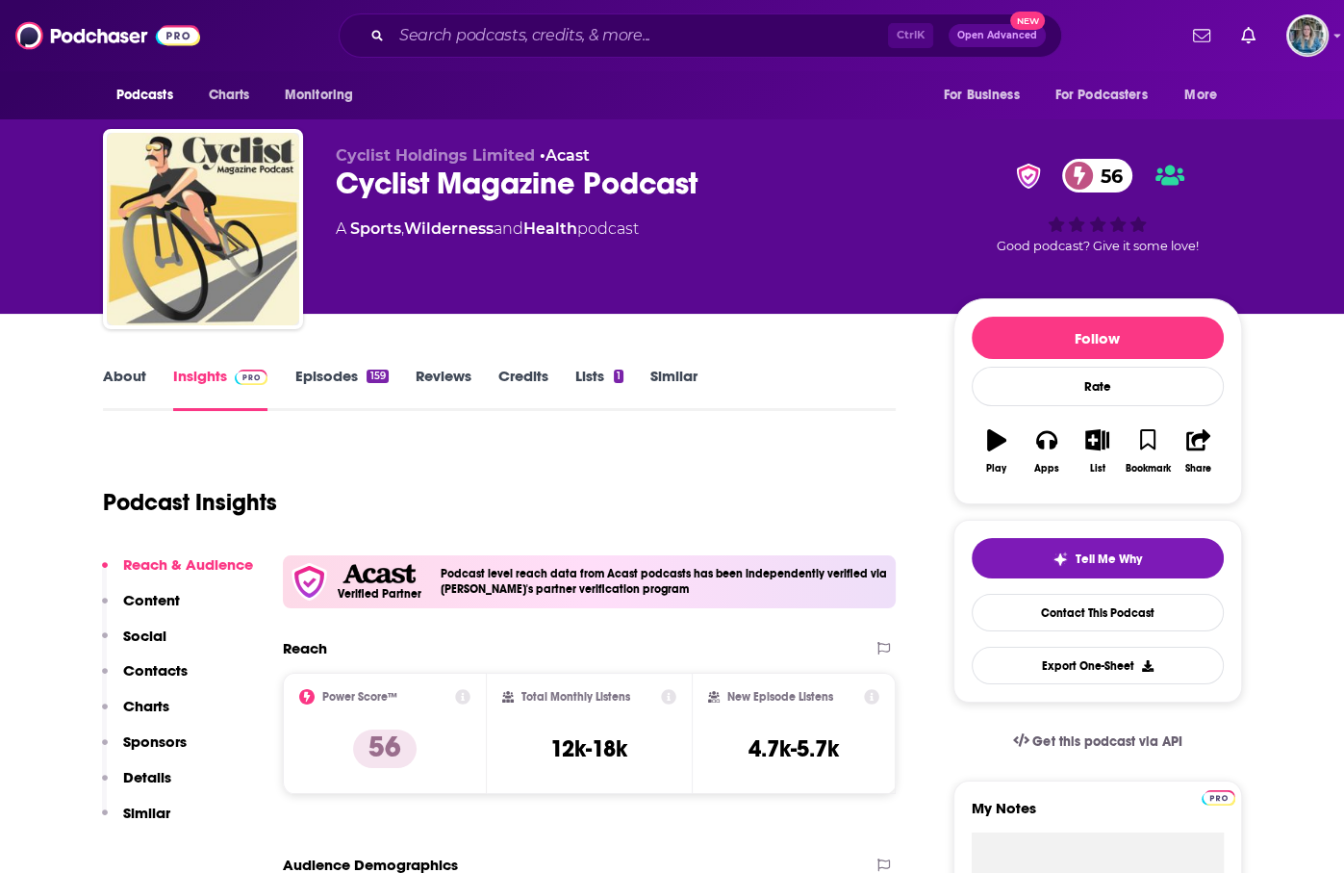 The width and height of the screenshot is (1344, 873). Describe the element at coordinates (1098, 558) in the screenshot. I see `button: tell me why sparkleTell Me Why` at that location.